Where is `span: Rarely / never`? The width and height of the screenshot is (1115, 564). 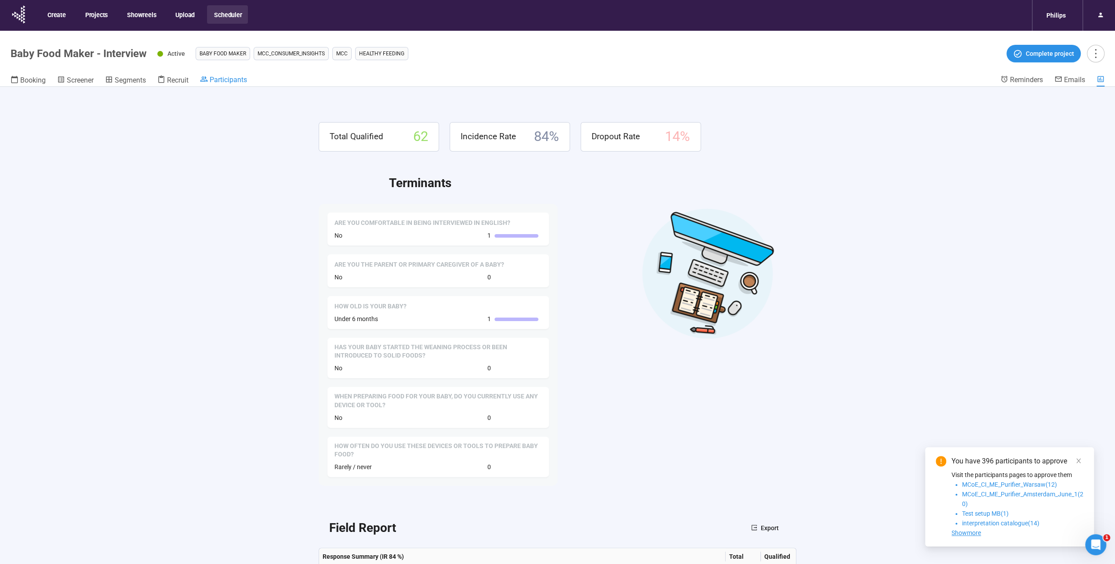
span: Rarely / never is located at coordinates (353, 467).